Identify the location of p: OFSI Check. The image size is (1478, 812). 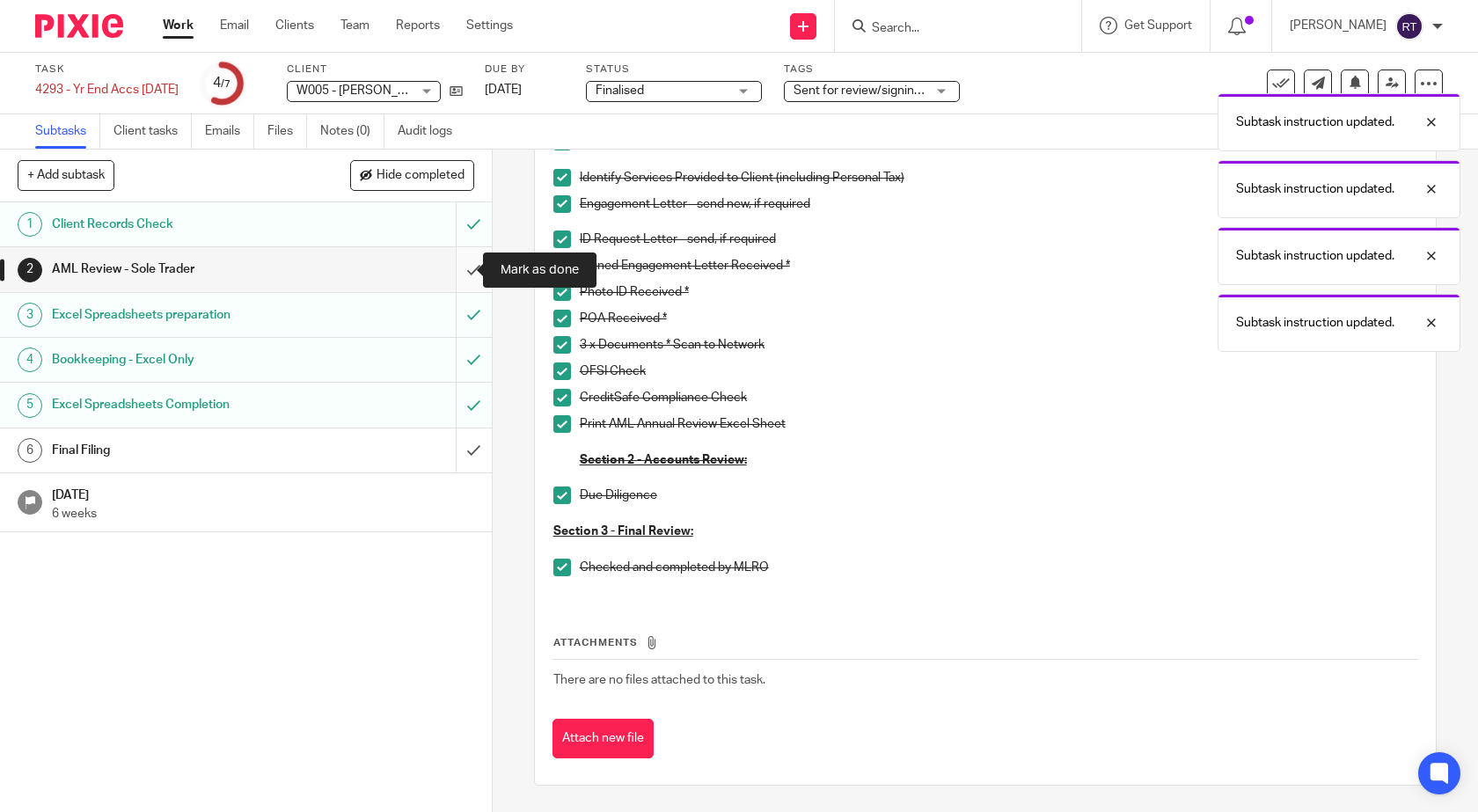
(998, 371).